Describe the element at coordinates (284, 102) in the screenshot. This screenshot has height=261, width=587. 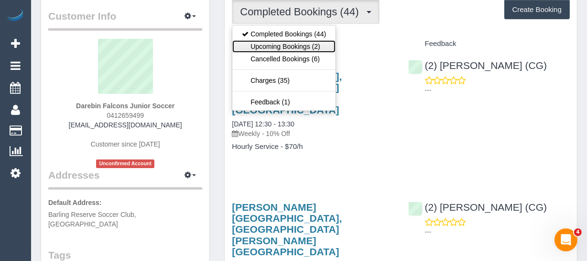
I see `a: Feedback (1)` at that location.